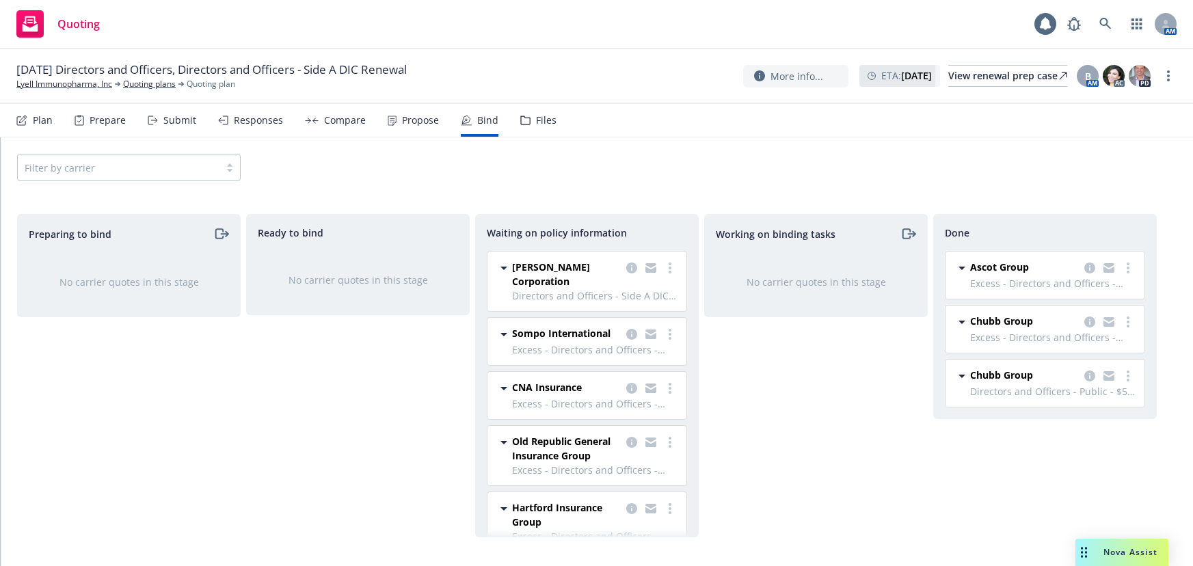 This screenshot has width=1193, height=566. What do you see at coordinates (1053, 337) in the screenshot?
I see `span: Excess - Directors and Officers - Side A DIC $5M excess of $55M` at bounding box center [1053, 337].